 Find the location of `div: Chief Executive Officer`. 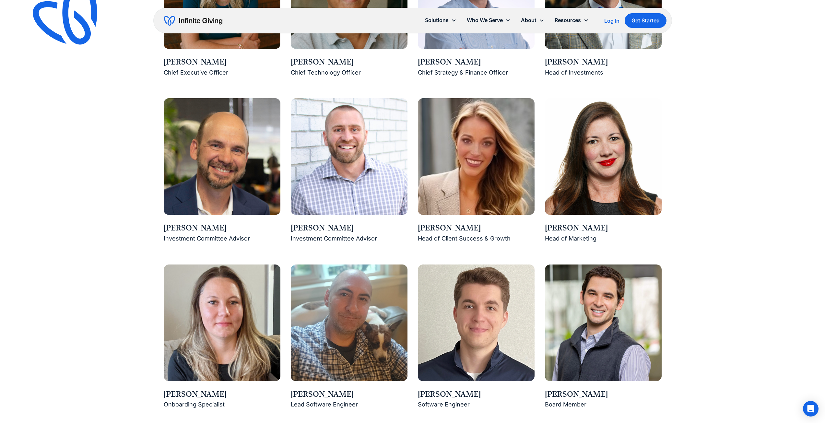

div: Chief Executive Officer is located at coordinates (222, 73).